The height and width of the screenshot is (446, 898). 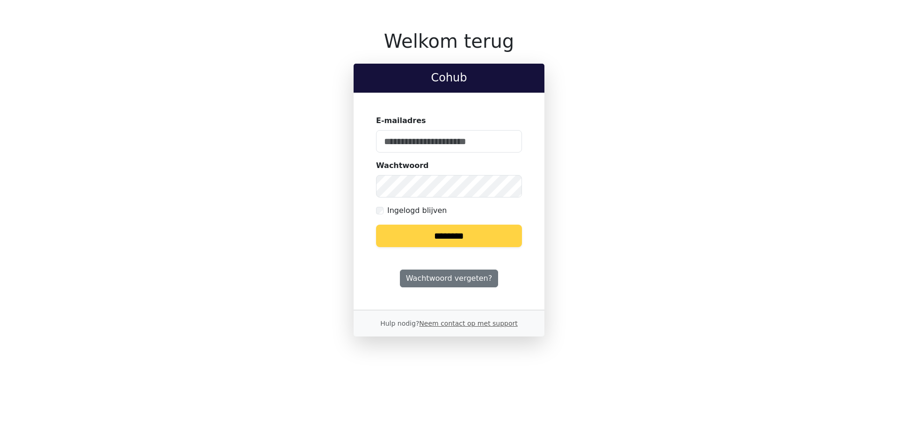 What do you see at coordinates (449, 323) in the screenshot?
I see `small: Hulp nodig?` at bounding box center [449, 323].